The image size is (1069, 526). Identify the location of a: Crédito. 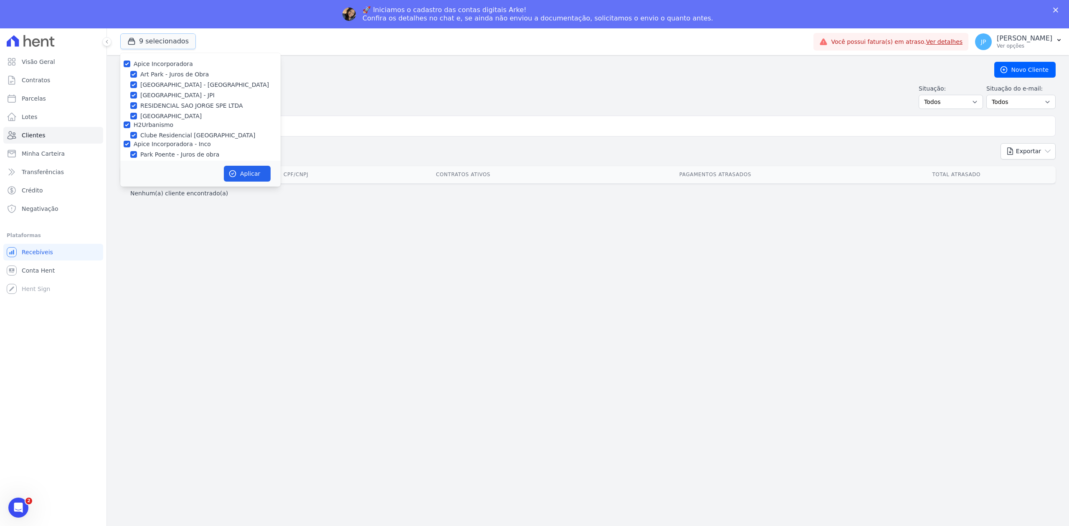
(53, 190).